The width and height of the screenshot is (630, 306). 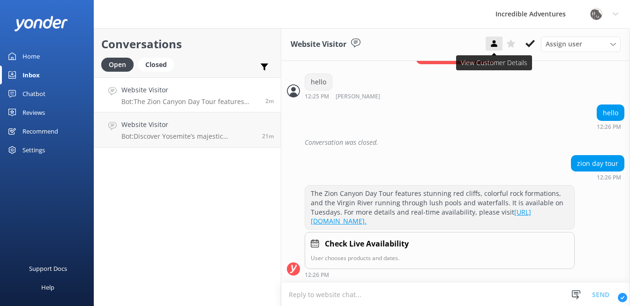 What do you see at coordinates (317, 97) in the screenshot?
I see `strong: 12:25 PM` at bounding box center [317, 97].